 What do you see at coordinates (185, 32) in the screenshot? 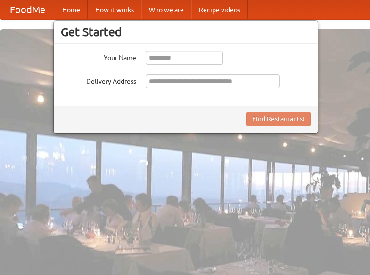
I see `h3: Get Started` at bounding box center [185, 32].